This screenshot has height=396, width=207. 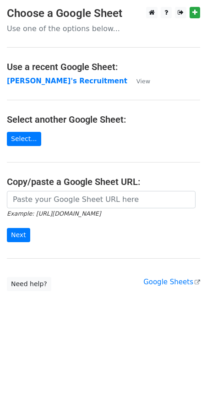 What do you see at coordinates (101, 200) in the screenshot?
I see `input: Paste your Google Sheet URL here` at bounding box center [101, 200].